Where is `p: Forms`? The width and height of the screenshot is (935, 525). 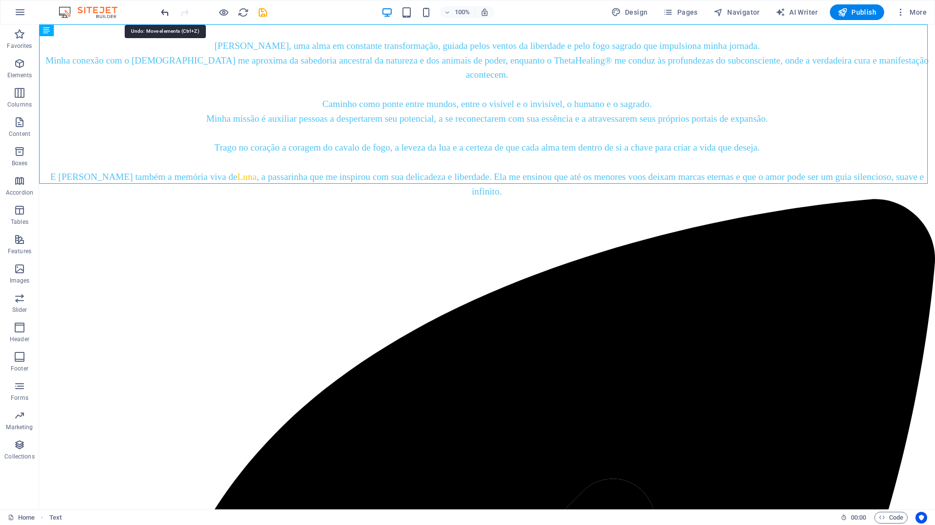 p: Forms is located at coordinates (20, 398).